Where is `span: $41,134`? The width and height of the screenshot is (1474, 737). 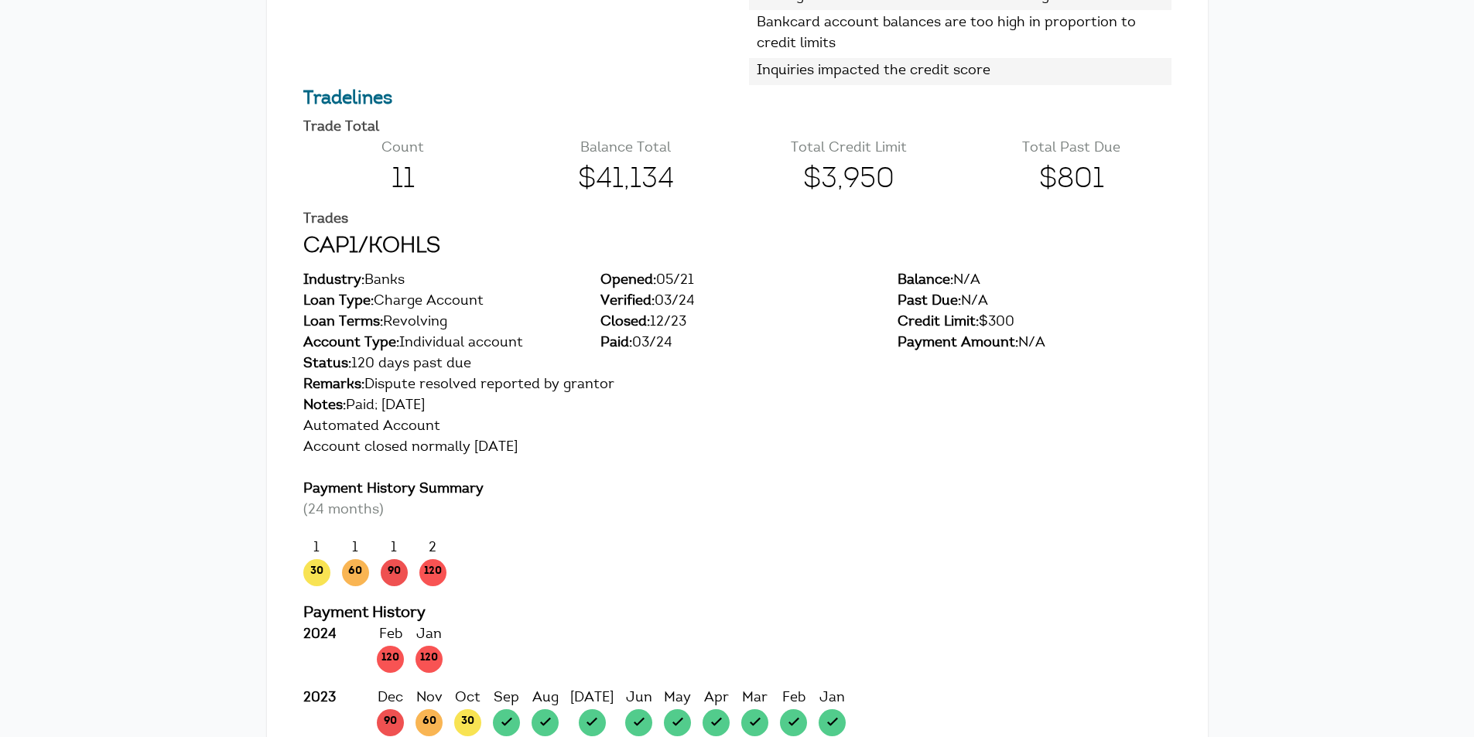 span: $41,134 is located at coordinates (626, 180).